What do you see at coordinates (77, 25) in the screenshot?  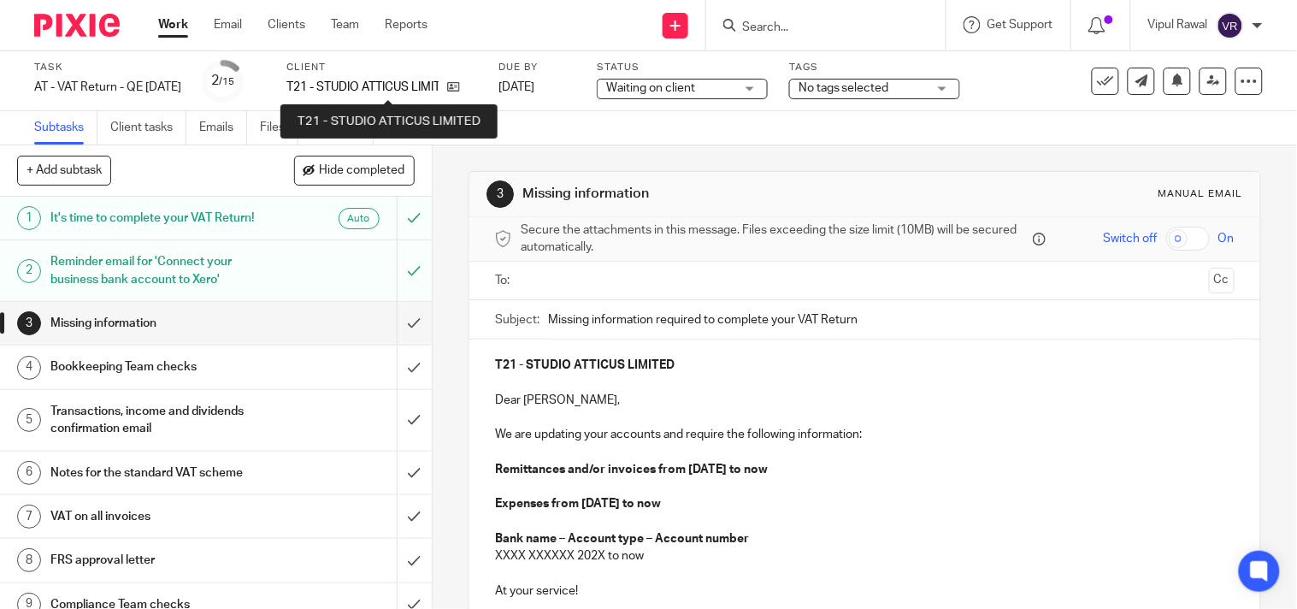 I see `img: Pixie` at bounding box center [77, 25].